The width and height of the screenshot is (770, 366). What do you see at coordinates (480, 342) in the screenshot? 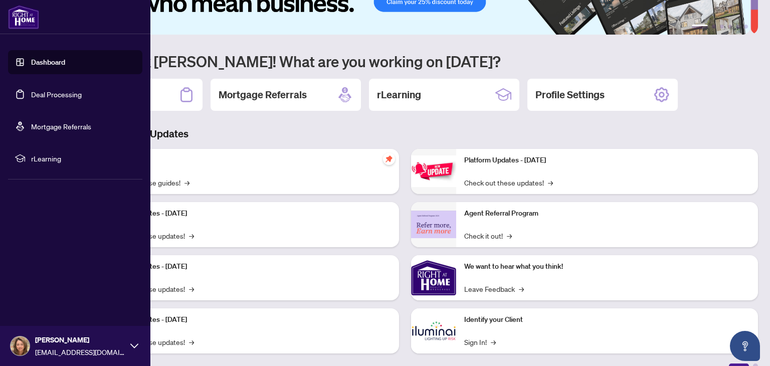
I see `a: Sign In!→` at bounding box center [480, 342].